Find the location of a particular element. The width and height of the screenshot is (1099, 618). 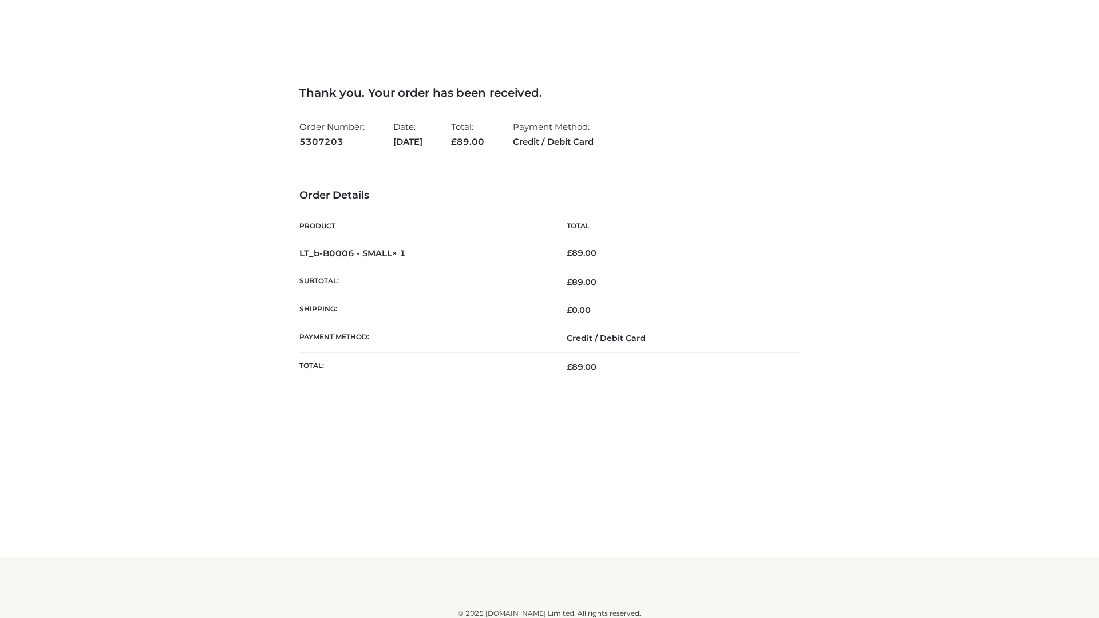

strong: LT_b-B0006 - SMALL is located at coordinates (353, 253).